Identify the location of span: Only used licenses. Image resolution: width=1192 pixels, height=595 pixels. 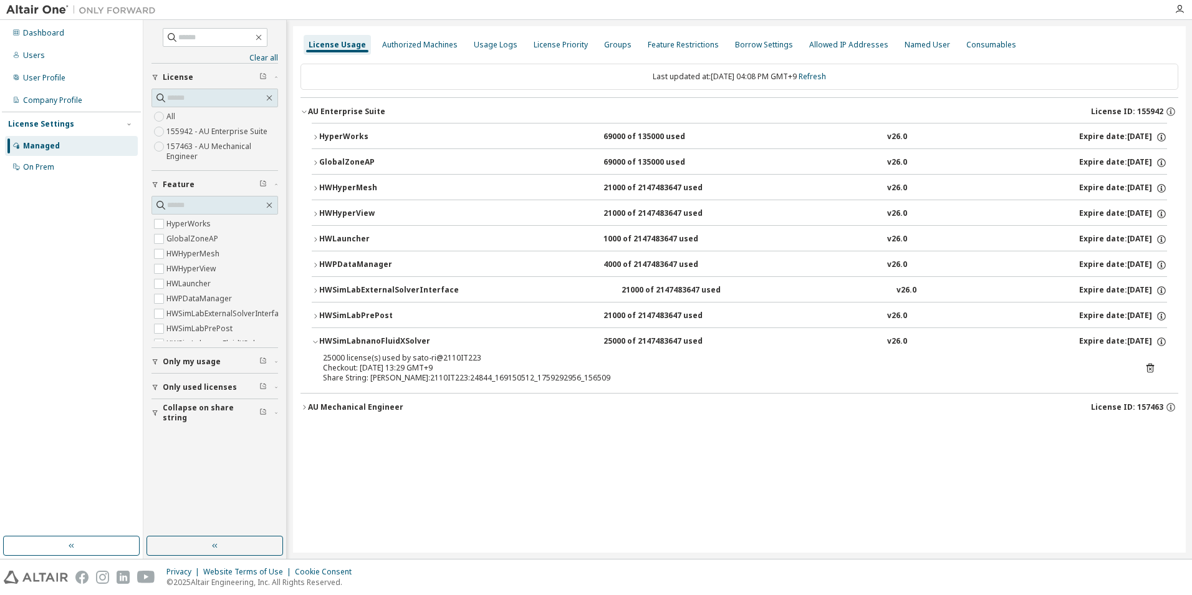
(199, 387).